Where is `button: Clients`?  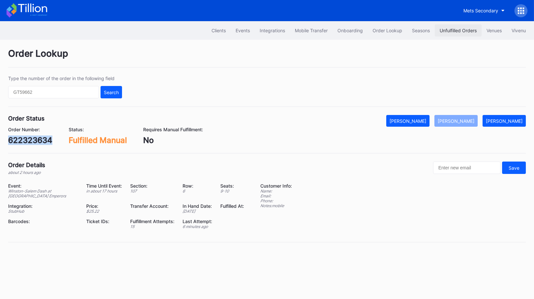 button: Clients is located at coordinates (219, 30).